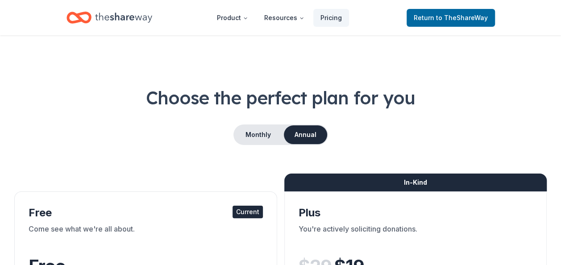 The image size is (561, 265). What do you see at coordinates (284, 18) in the screenshot?
I see `button: Resources` at bounding box center [284, 18].